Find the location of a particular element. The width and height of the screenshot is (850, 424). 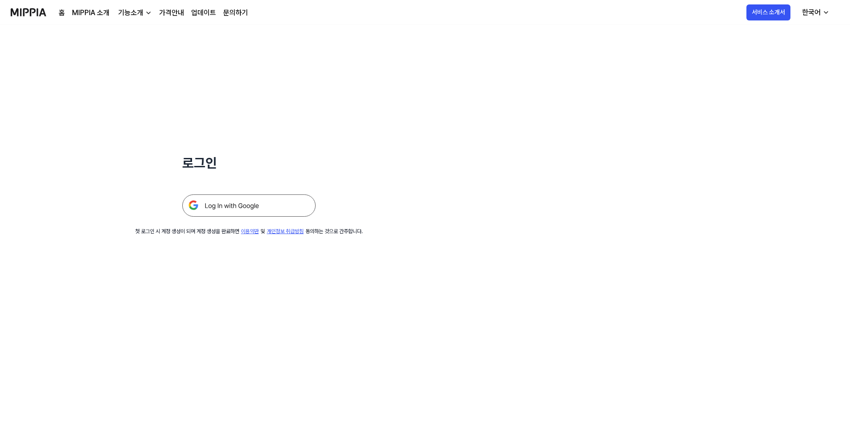

h1: 로그인 is located at coordinates (249, 163).